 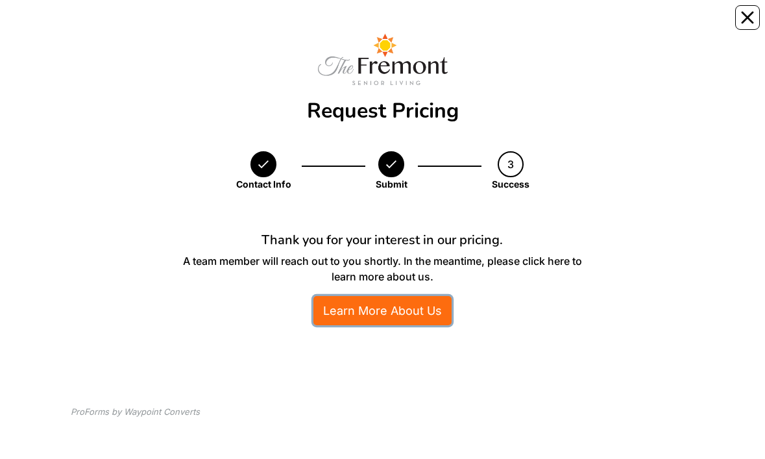 I want to click on div: 3, so click(x=511, y=164).